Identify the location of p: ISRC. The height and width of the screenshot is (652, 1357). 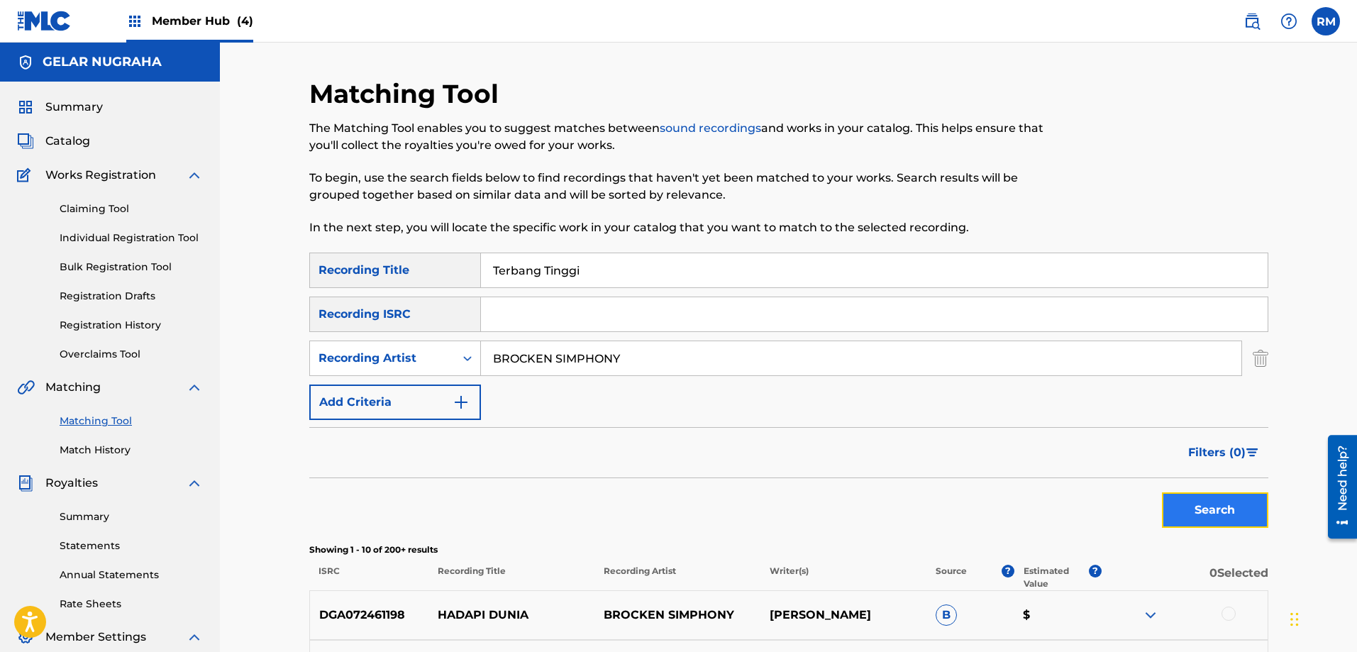
(369, 577).